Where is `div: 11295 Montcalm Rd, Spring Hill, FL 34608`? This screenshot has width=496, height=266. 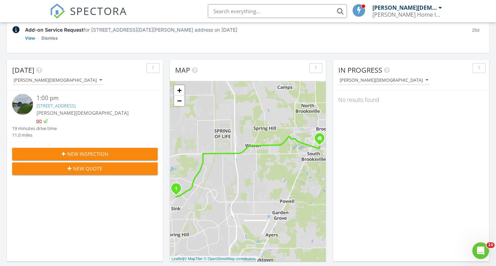
div: 11295 Montcalm Rd, Spring Hill, FL 34608 is located at coordinates (178, 190).